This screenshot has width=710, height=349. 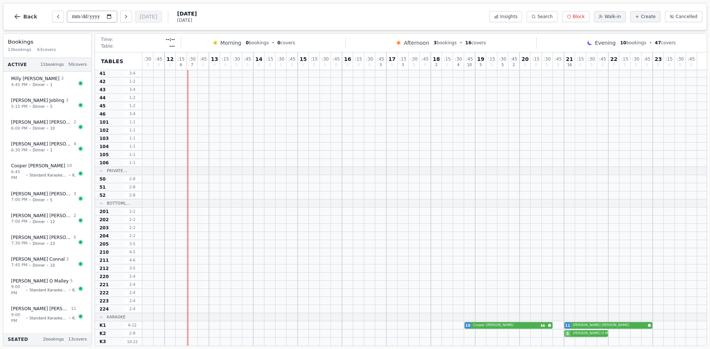 What do you see at coordinates (102, 187) in the screenshot?
I see `span: 51` at bounding box center [102, 187].